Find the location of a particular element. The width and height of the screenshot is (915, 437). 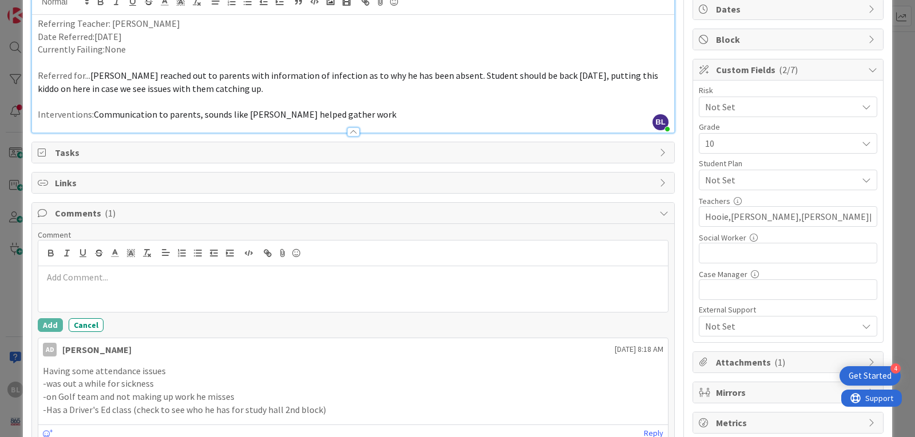

span: Mirrors is located at coordinates (789, 393).